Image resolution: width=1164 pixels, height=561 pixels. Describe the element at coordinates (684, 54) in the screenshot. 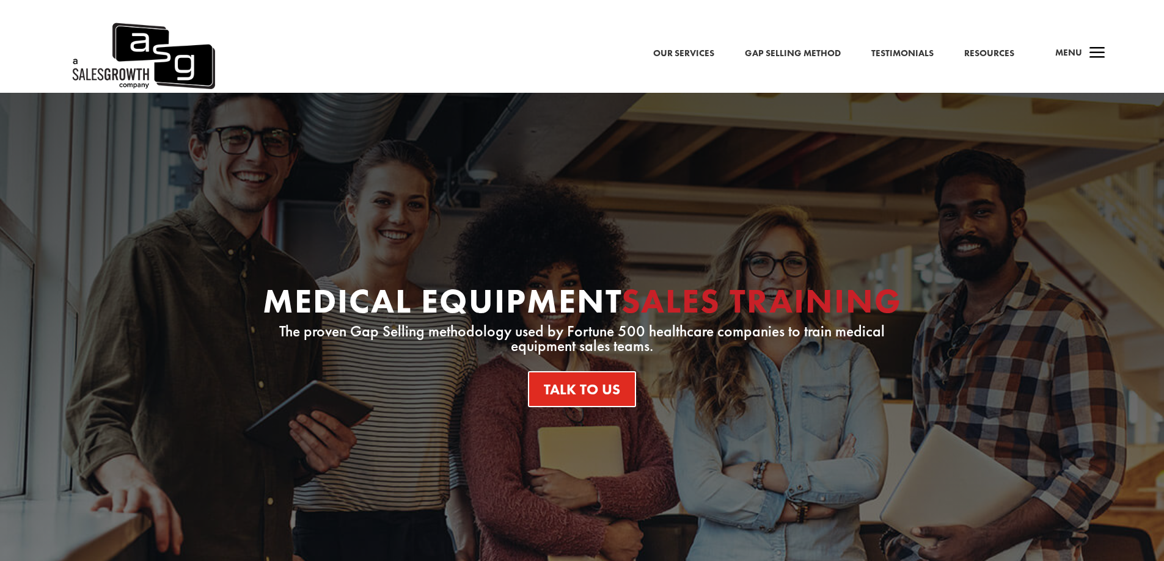

I see `a: Our Services` at that location.